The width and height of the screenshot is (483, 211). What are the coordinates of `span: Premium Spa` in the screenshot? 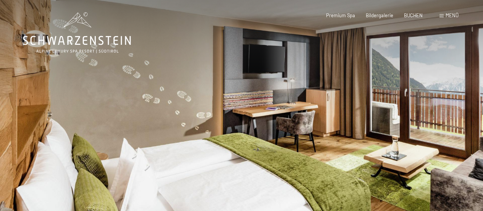 It's located at (341, 15).